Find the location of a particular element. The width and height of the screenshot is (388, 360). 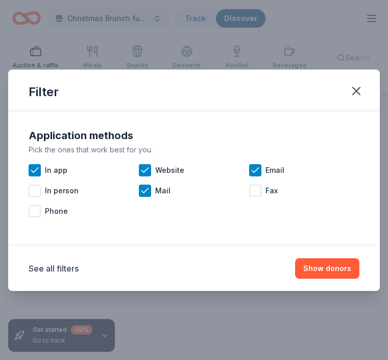

span: Website is located at coordinates (170, 170).